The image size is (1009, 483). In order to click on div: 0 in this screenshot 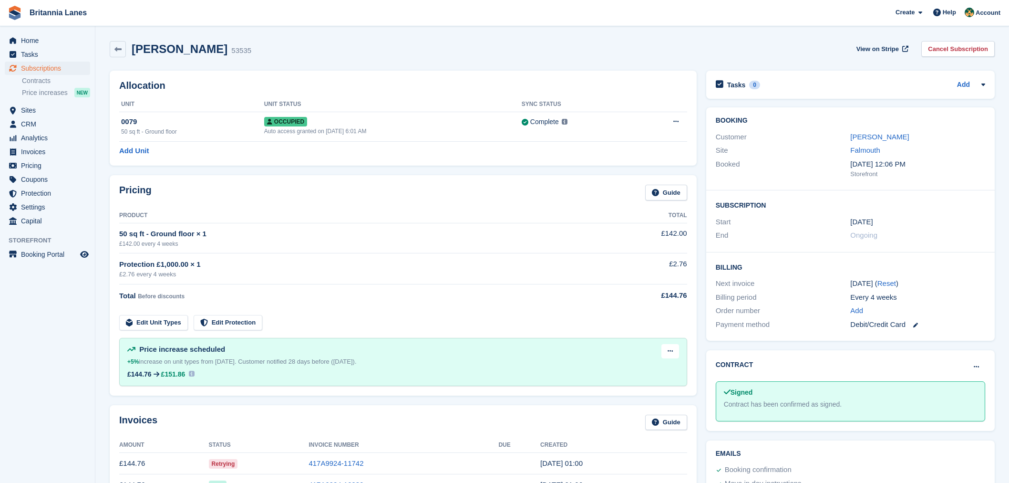, I will do `click(754, 85)`.